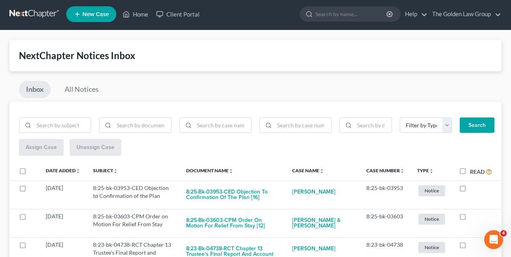 The image size is (511, 257). Describe the element at coordinates (133, 195) in the screenshot. I see `td: 8:25-bk-03953-CED Objection to Confirmation of the Plan` at that location.